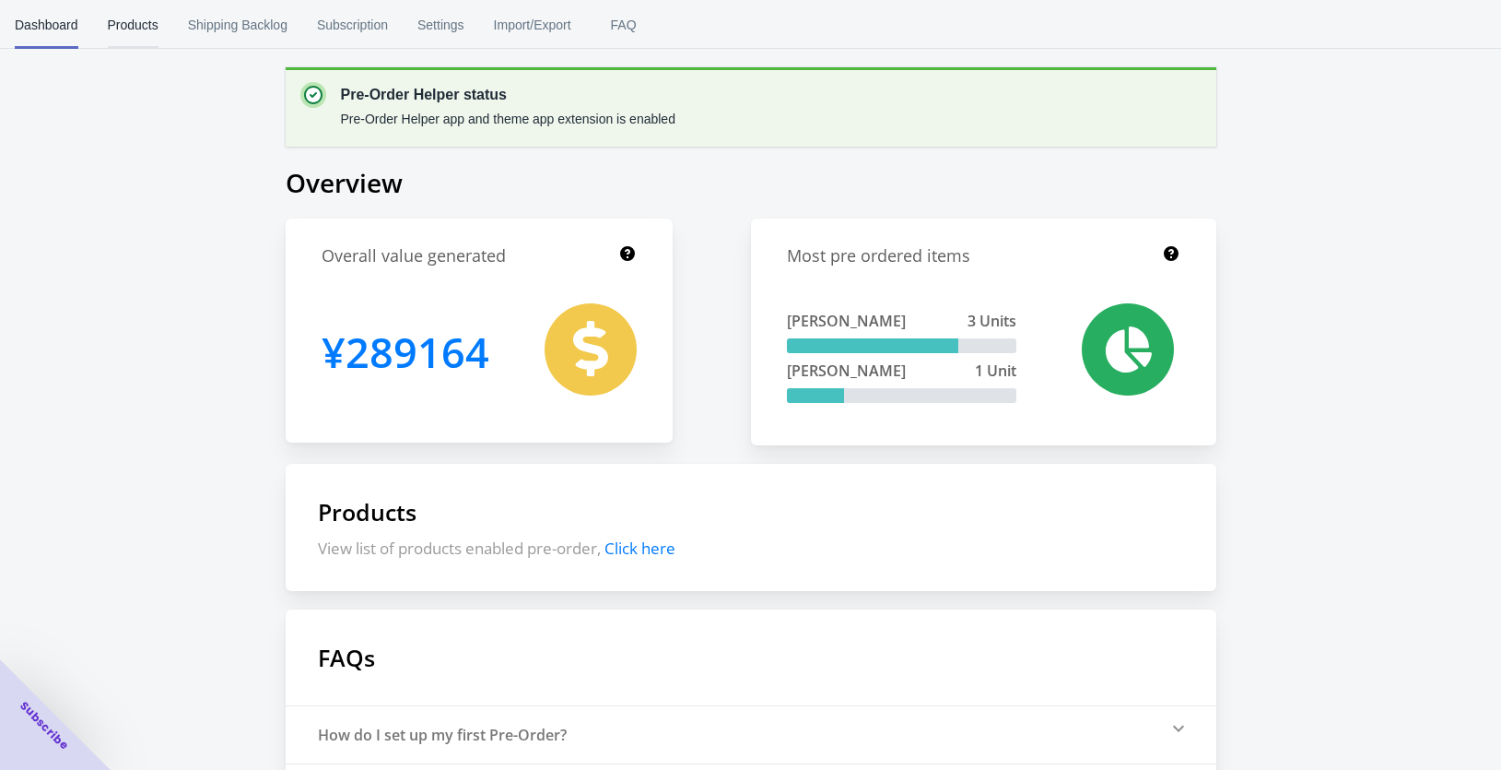 This screenshot has height=770, width=1501. What do you see at coordinates (751, 547) in the screenshot?
I see `p: View list of products enabled pre-order,` at bounding box center [751, 547].